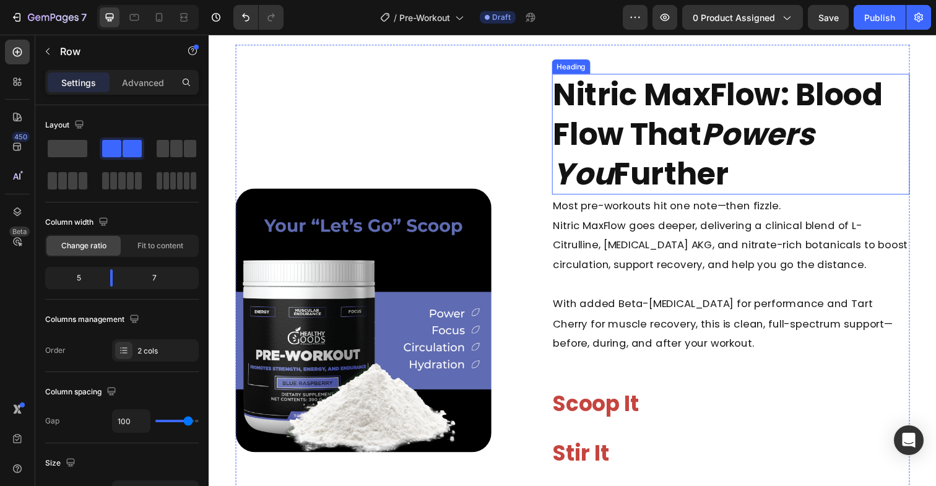  Describe the element at coordinates (395, 376) in the screenshot. I see `span: Scoop It` at that location.